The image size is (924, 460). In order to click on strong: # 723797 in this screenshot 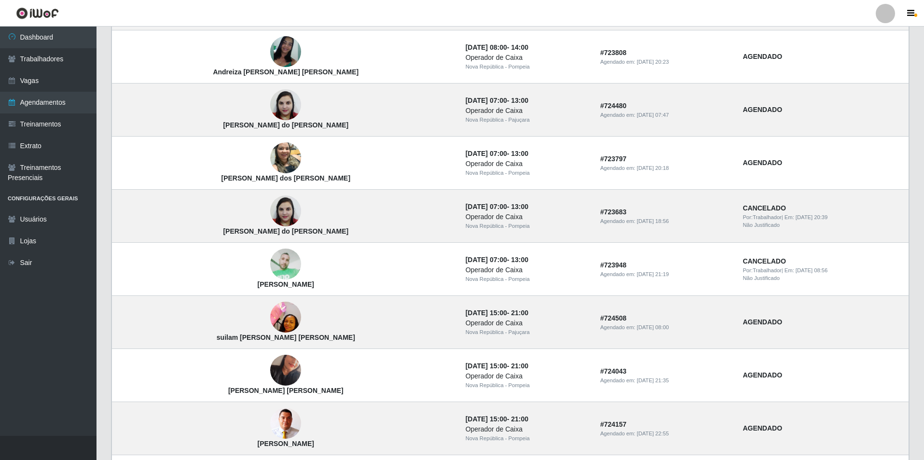, I will do `click(613, 159)`.